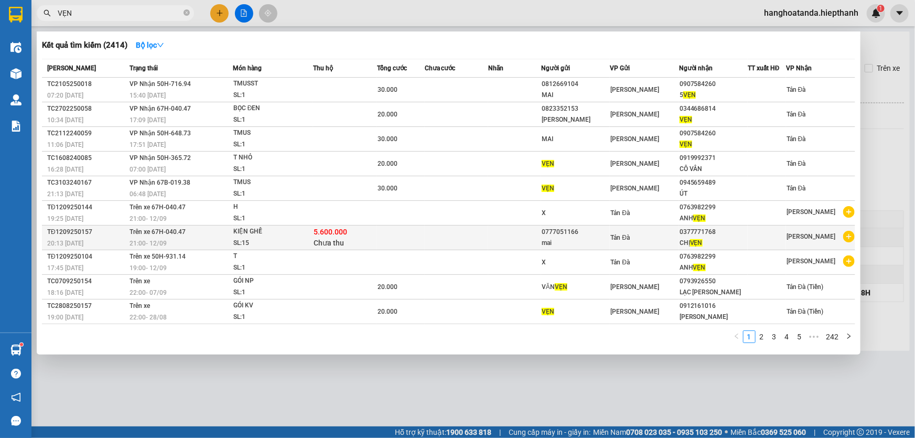 The height and width of the screenshot is (438, 915). Describe the element at coordinates (160, 84) in the screenshot. I see `span: VP Nhận 50H-716.94` at that location.